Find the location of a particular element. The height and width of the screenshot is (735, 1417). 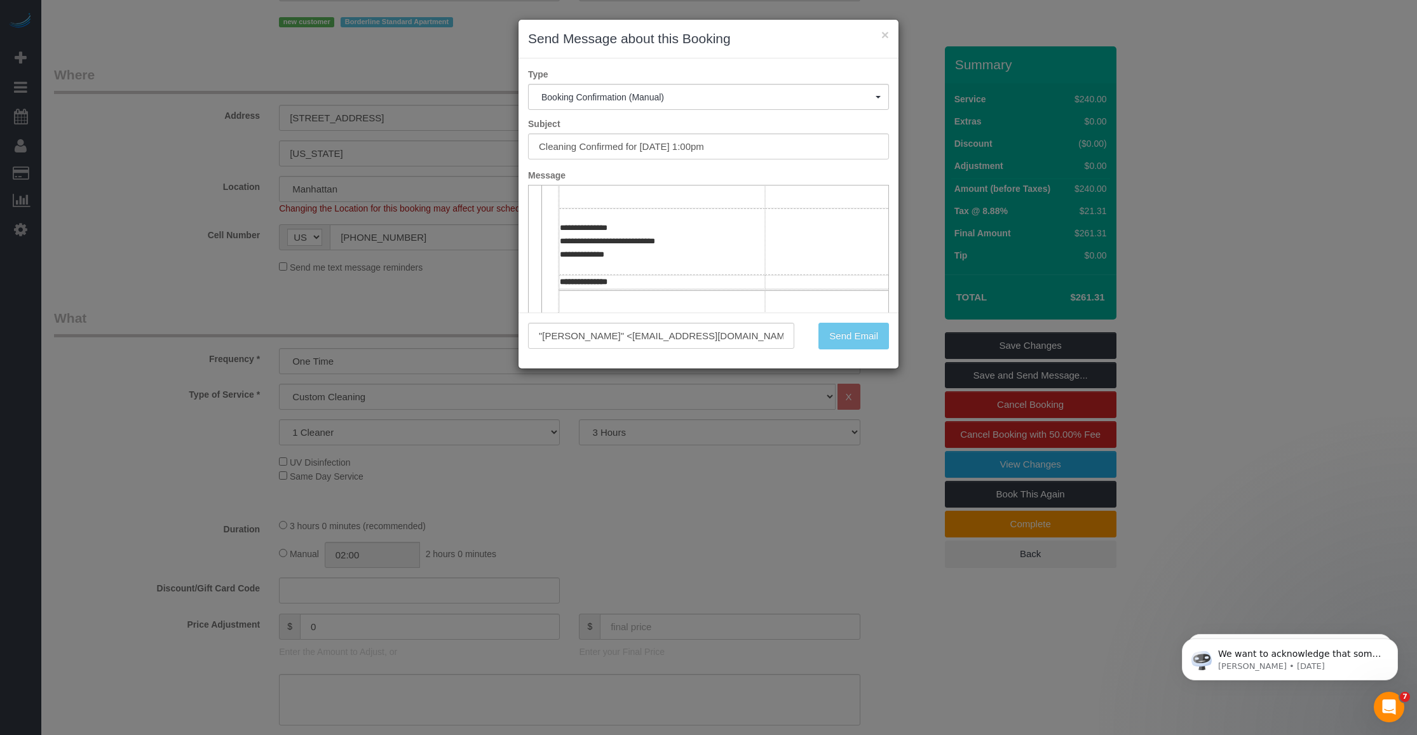

div: message notification from Ellie, 4d ago. We want to acknowledge that some users may be experienci... is located at coordinates (127, 48).